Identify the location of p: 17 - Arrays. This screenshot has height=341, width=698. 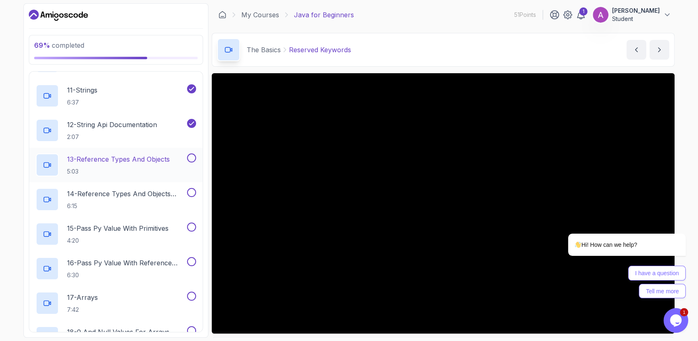
(82, 297).